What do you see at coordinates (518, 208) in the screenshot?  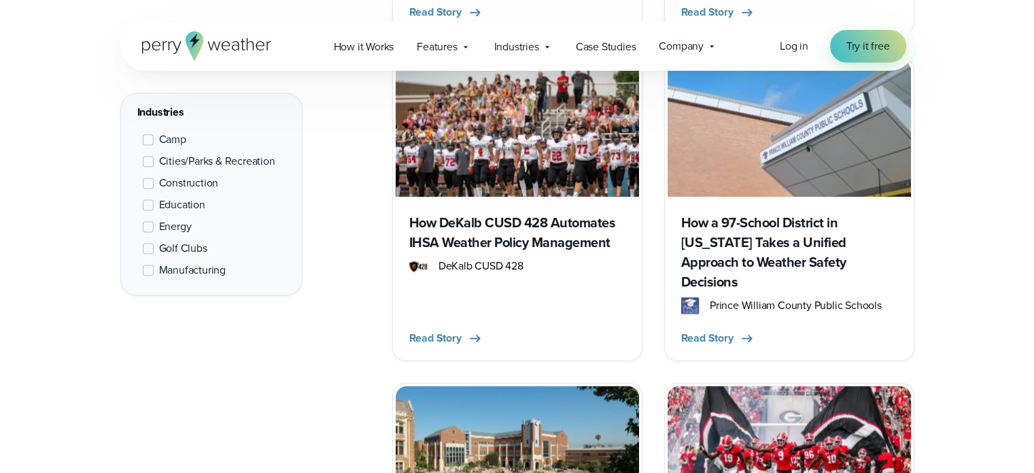 I see `a: How DeKalb CUSD 428 Automates IHSA Weather Policy Management DeKalb CUSD 428 Read Story` at bounding box center [518, 208].